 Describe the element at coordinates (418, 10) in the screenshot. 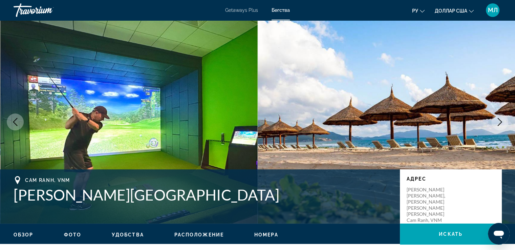

I see `button: Изменить язык` at that location.